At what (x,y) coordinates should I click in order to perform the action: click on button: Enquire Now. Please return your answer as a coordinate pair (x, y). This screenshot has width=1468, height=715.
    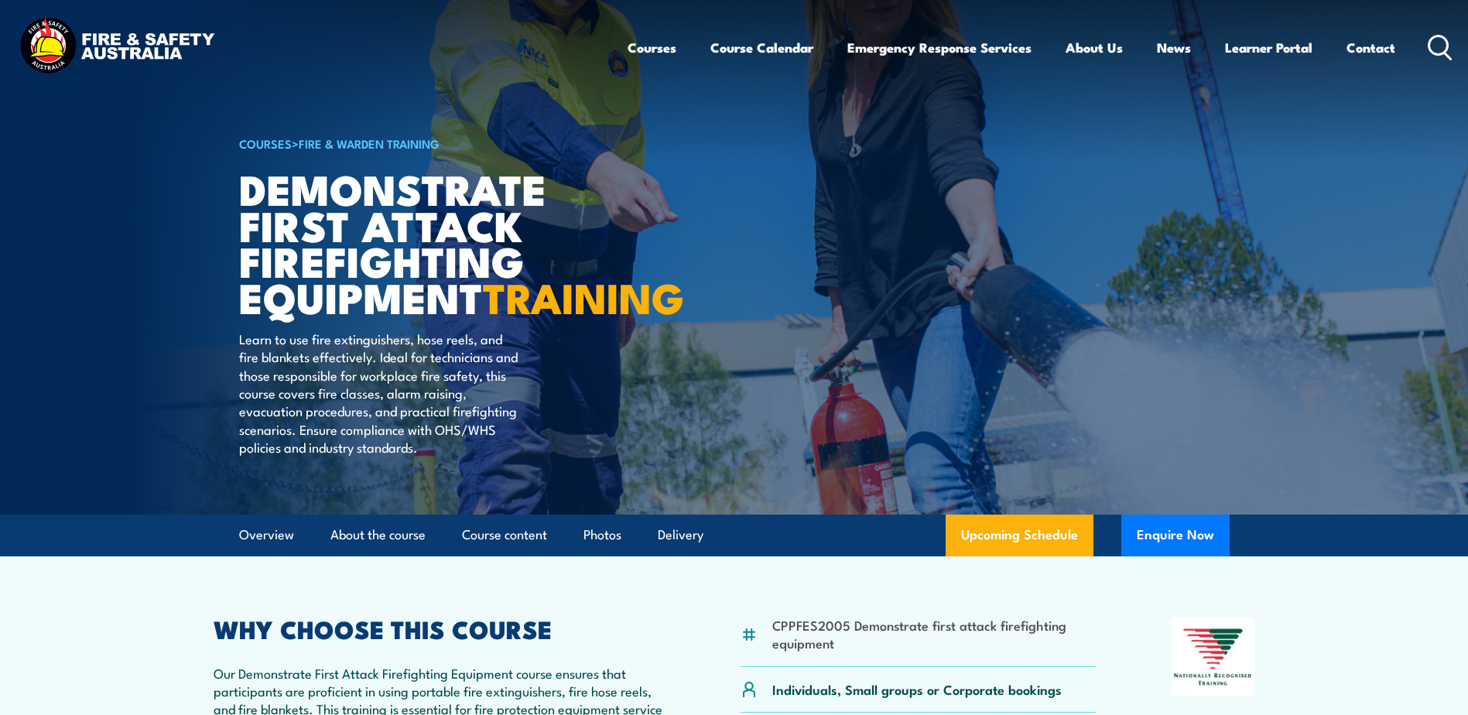
    Looking at the image, I should click on (1175, 535).